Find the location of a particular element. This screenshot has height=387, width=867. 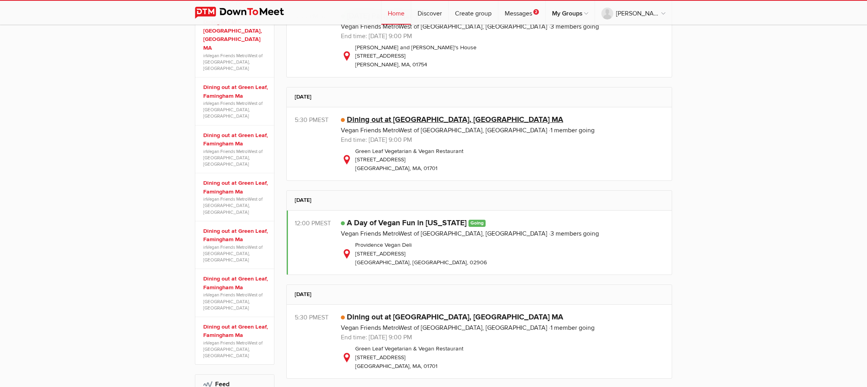

div: 12:00 PM is located at coordinates (318, 223).